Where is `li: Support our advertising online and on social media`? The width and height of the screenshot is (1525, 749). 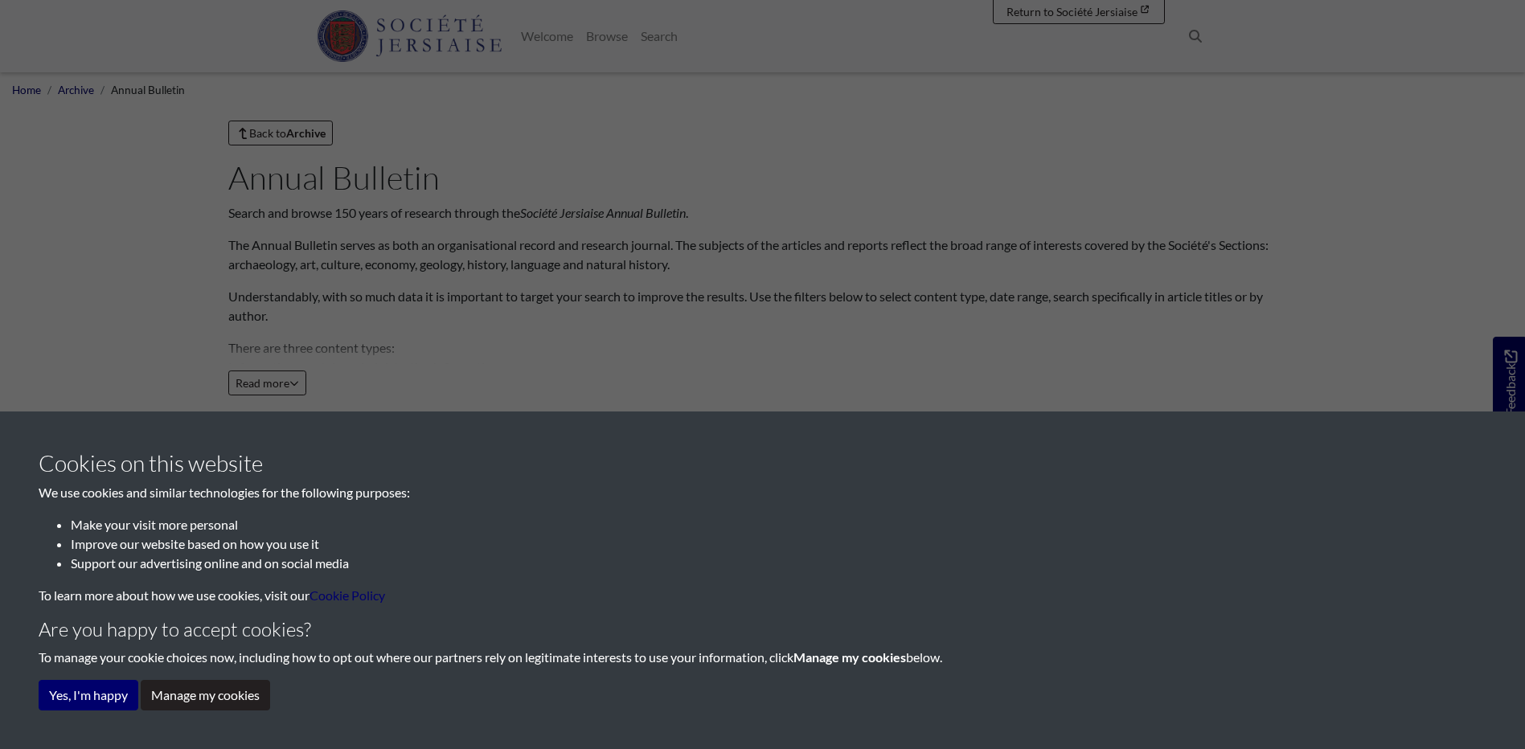
li: Support our advertising online and on social media is located at coordinates (778, 564).